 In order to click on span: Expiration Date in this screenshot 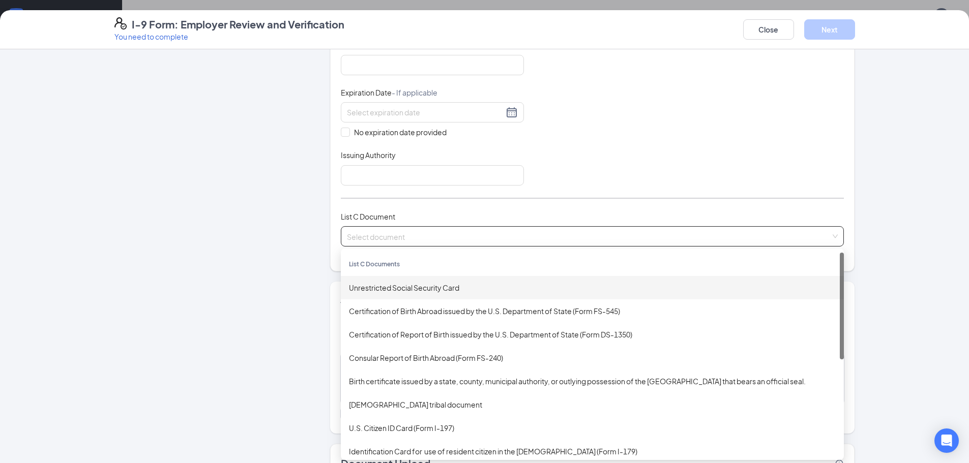, I will do `click(389, 93)`.